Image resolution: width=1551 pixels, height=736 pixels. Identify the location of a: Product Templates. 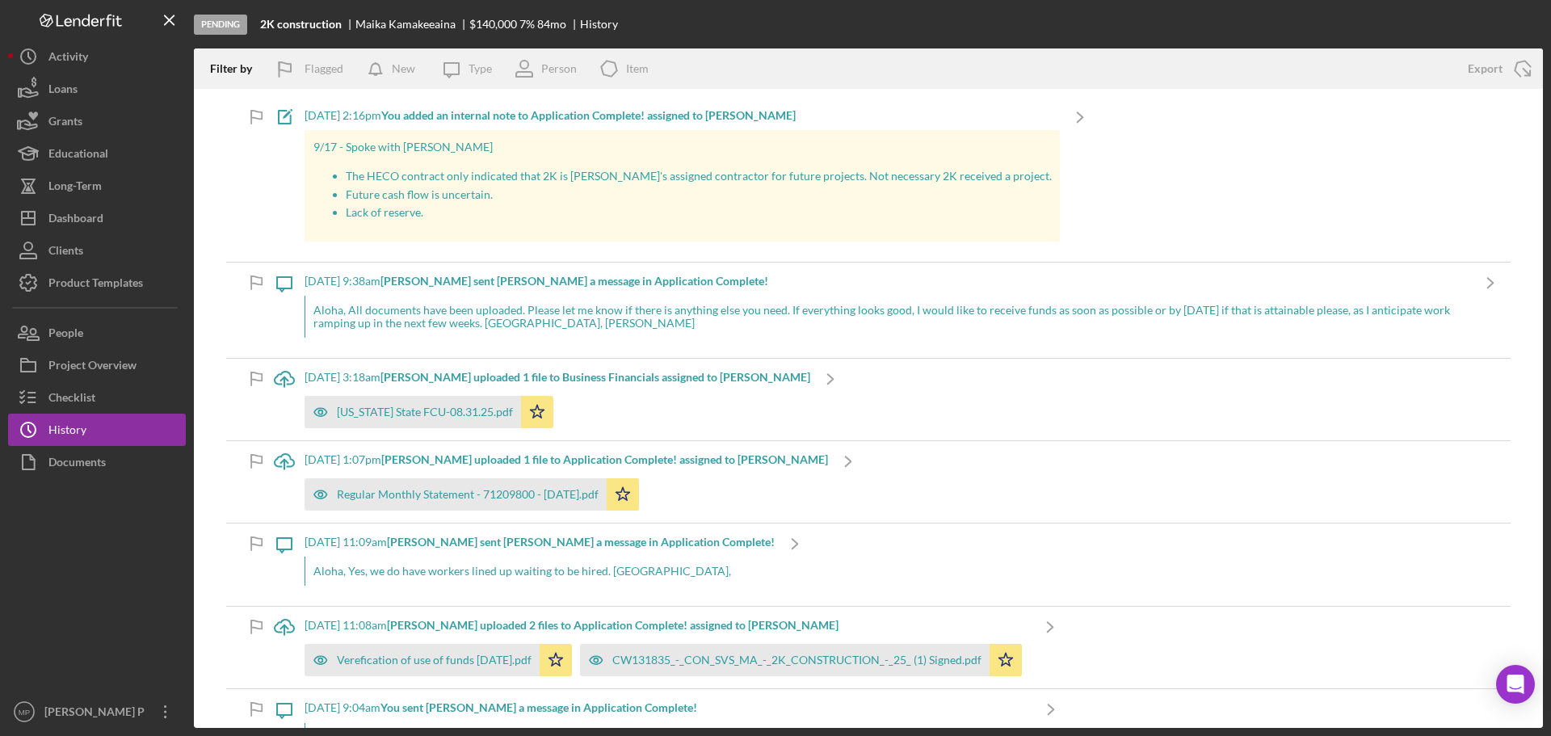
(97, 283).